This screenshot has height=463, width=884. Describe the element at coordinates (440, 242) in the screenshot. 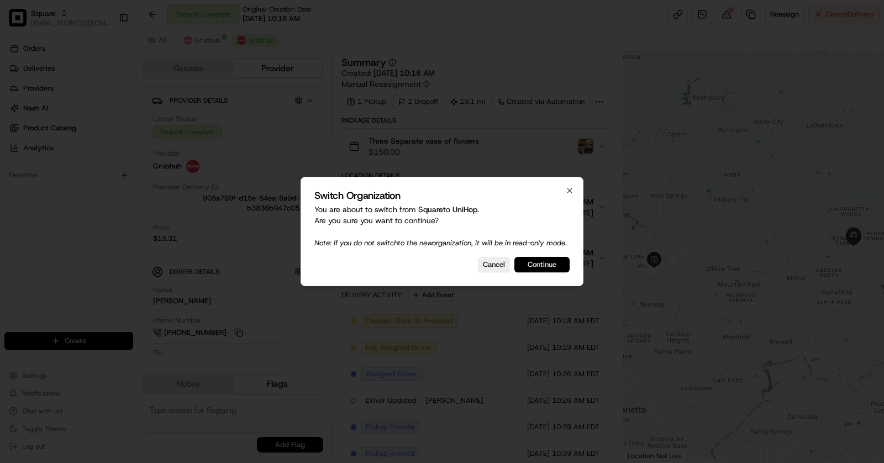

I see `span: Note: If you do not switch to the new organization, it will be in read-only mode.` at that location.